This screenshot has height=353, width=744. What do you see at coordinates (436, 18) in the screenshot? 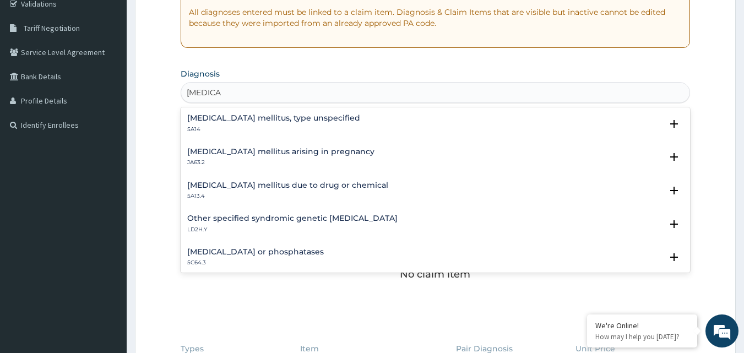
I see `p: All diagnoses entered must be linked to a claim item. Diagnosis & Claim Items that are visible bu...` at bounding box center [436, 18].